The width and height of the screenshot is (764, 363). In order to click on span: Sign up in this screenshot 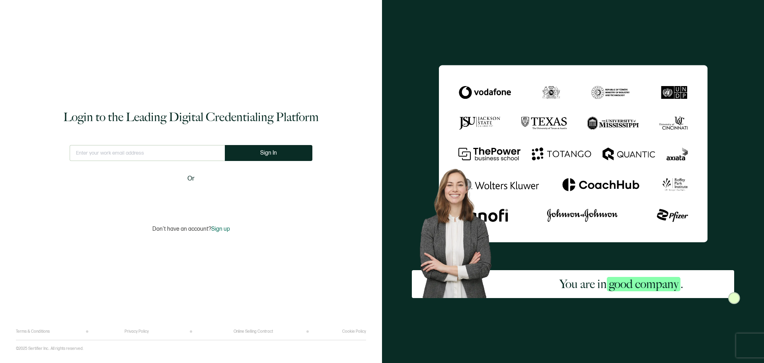, I will do `click(221, 228)`.